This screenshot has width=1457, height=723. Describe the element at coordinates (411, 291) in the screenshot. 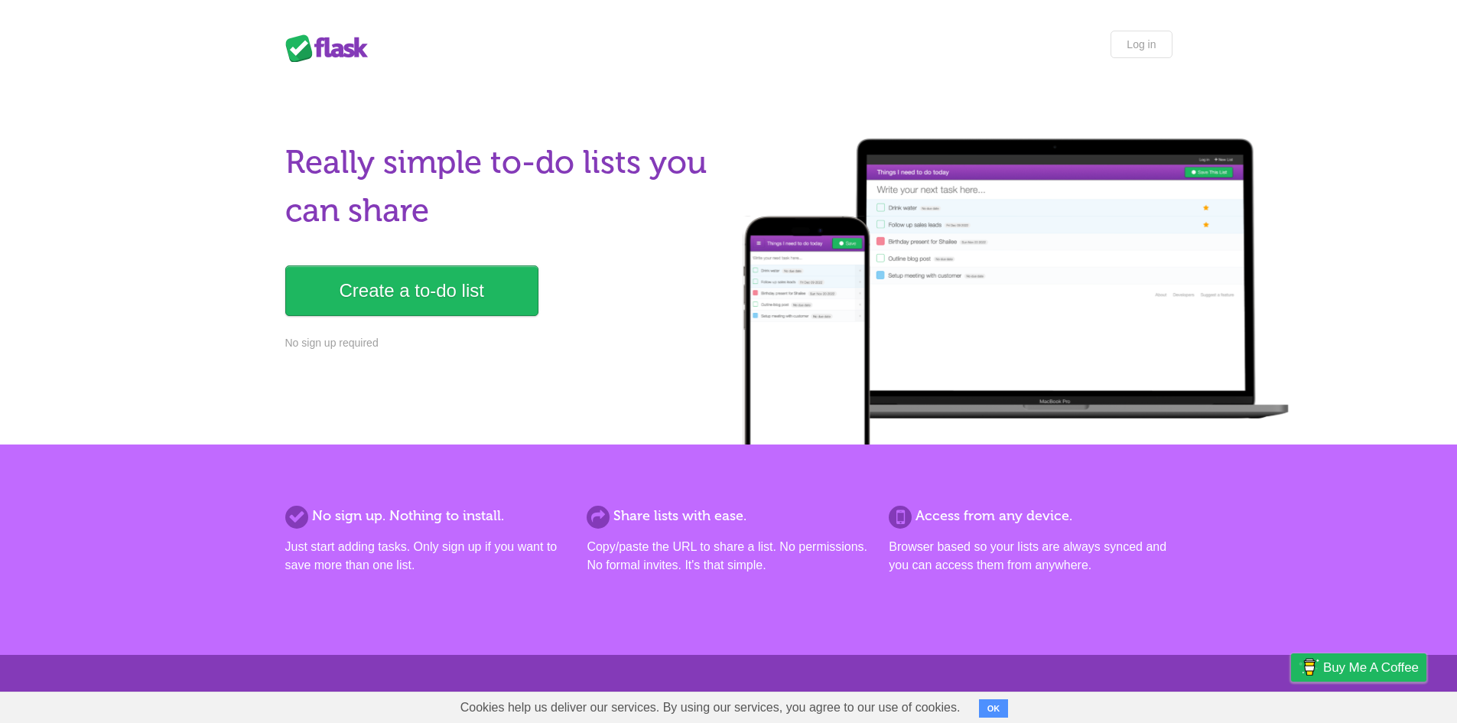

I see `a: Create a to-do list` at that location.